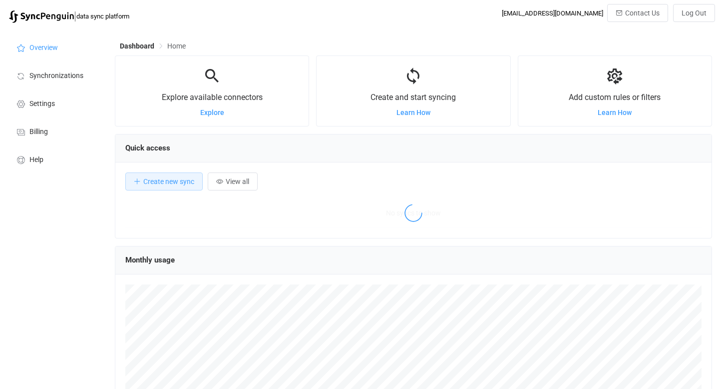 Image resolution: width=719 pixels, height=389 pixels. Describe the element at coordinates (55, 75) in the screenshot. I see `a: Synchronizations` at that location.